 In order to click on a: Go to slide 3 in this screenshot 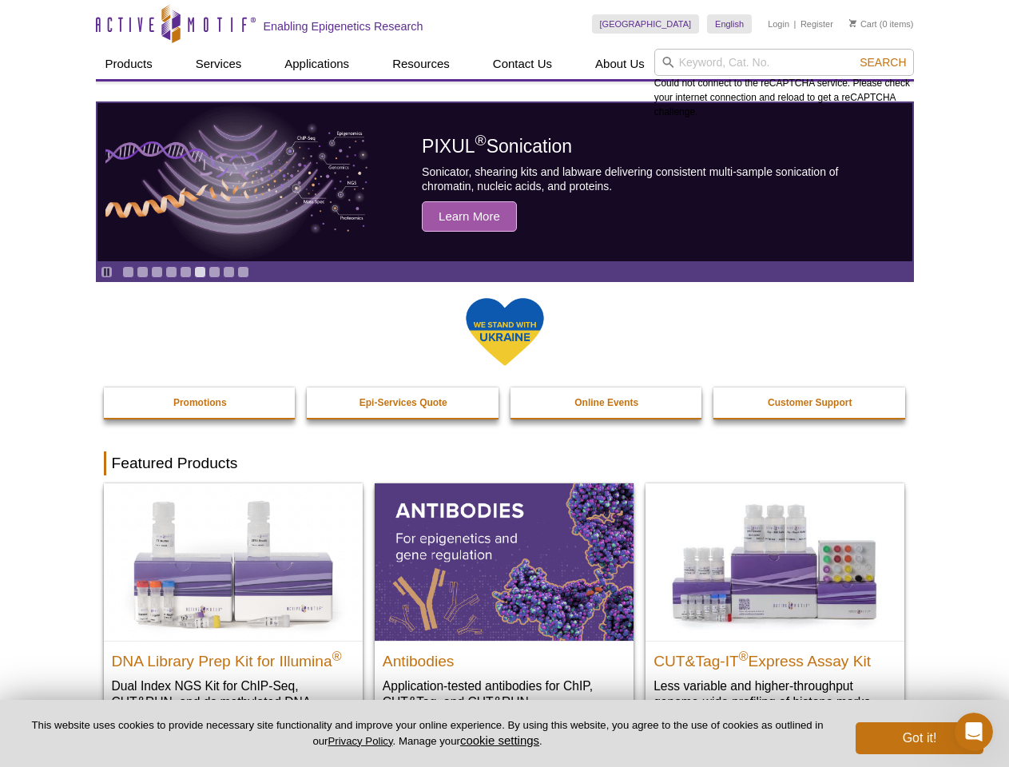, I will do `click(157, 272)`.